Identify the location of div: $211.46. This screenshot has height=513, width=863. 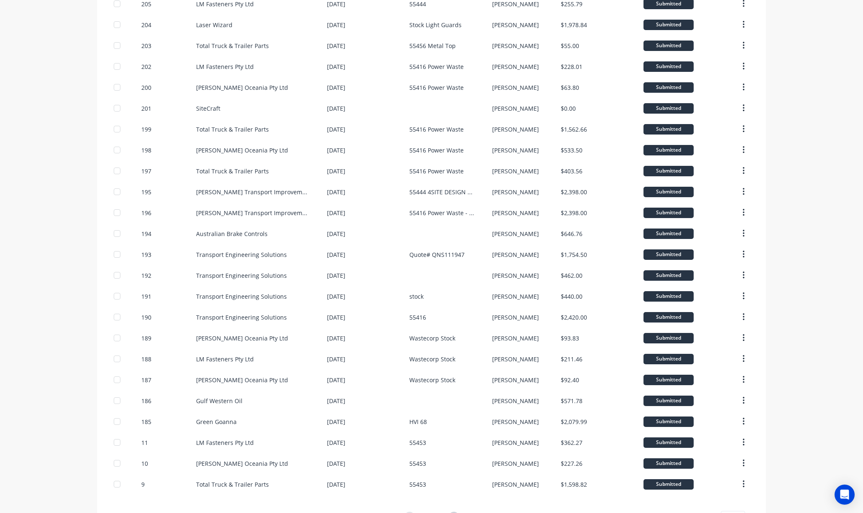
(571, 359).